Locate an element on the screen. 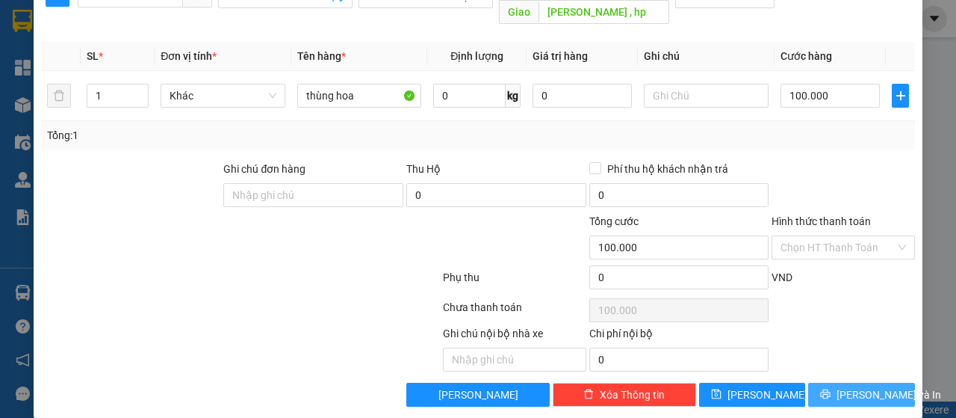 The image size is (956, 418). button: delete is located at coordinates (59, 96).